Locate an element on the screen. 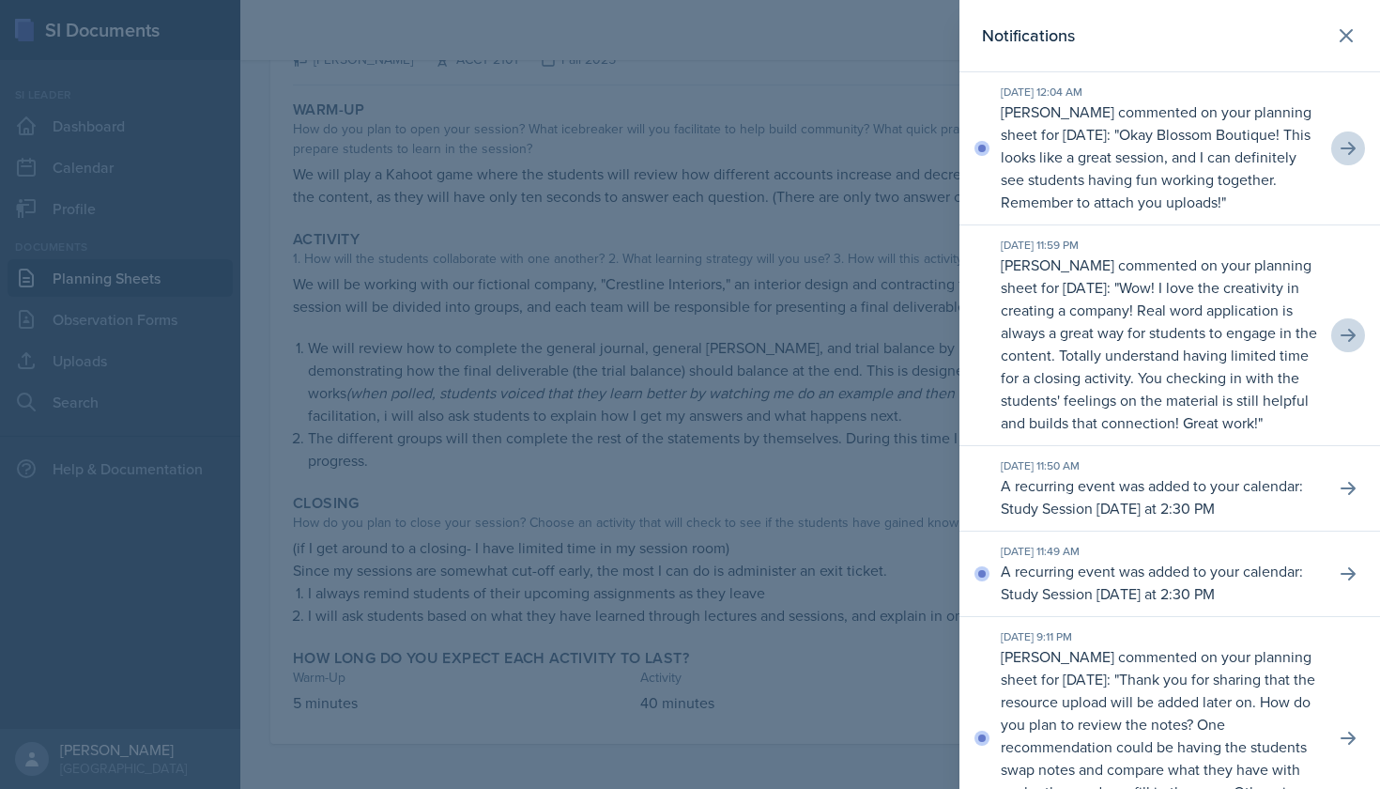 Image resolution: width=1380 pixels, height=789 pixels. p: Okay Blossom Boutique! This looks like a great session, and I can definitely see students having ... is located at coordinates (1156, 168).